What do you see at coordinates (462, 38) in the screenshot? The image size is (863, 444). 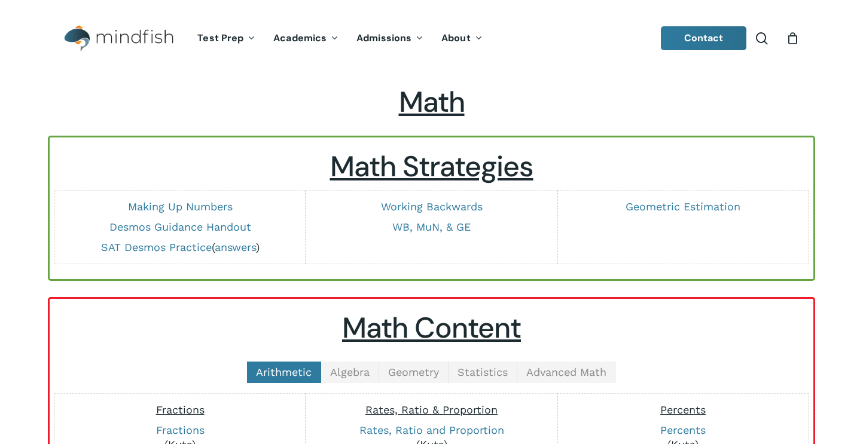 I see `a: About` at bounding box center [462, 38].